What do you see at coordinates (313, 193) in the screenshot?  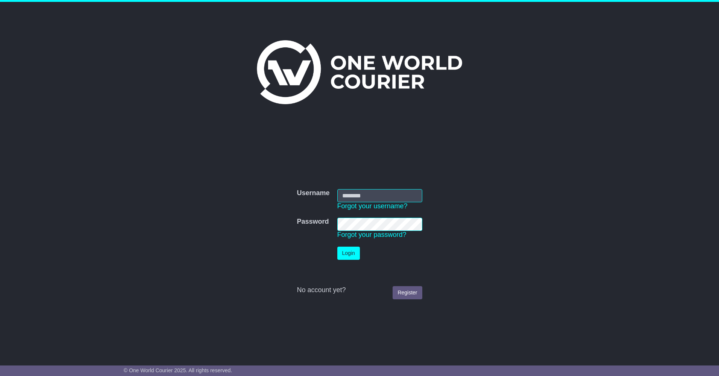 I see `label: Username` at bounding box center [313, 193].